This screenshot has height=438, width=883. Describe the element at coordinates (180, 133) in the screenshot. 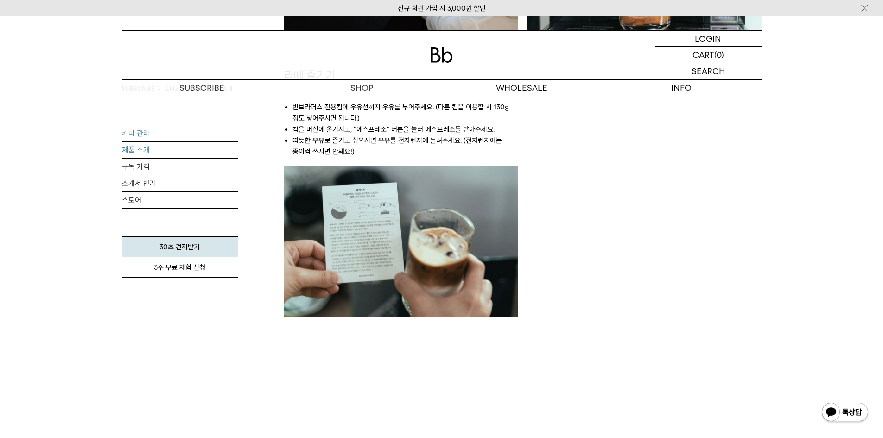

I see `a: 커피 관리` at that location.